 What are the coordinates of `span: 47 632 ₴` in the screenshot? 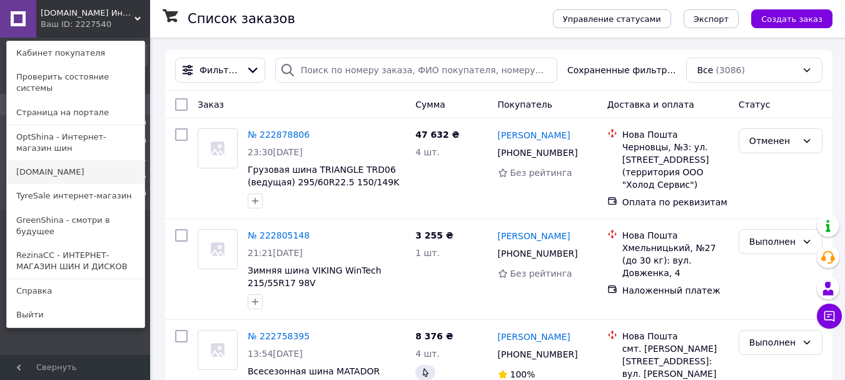 It's located at (437, 134).